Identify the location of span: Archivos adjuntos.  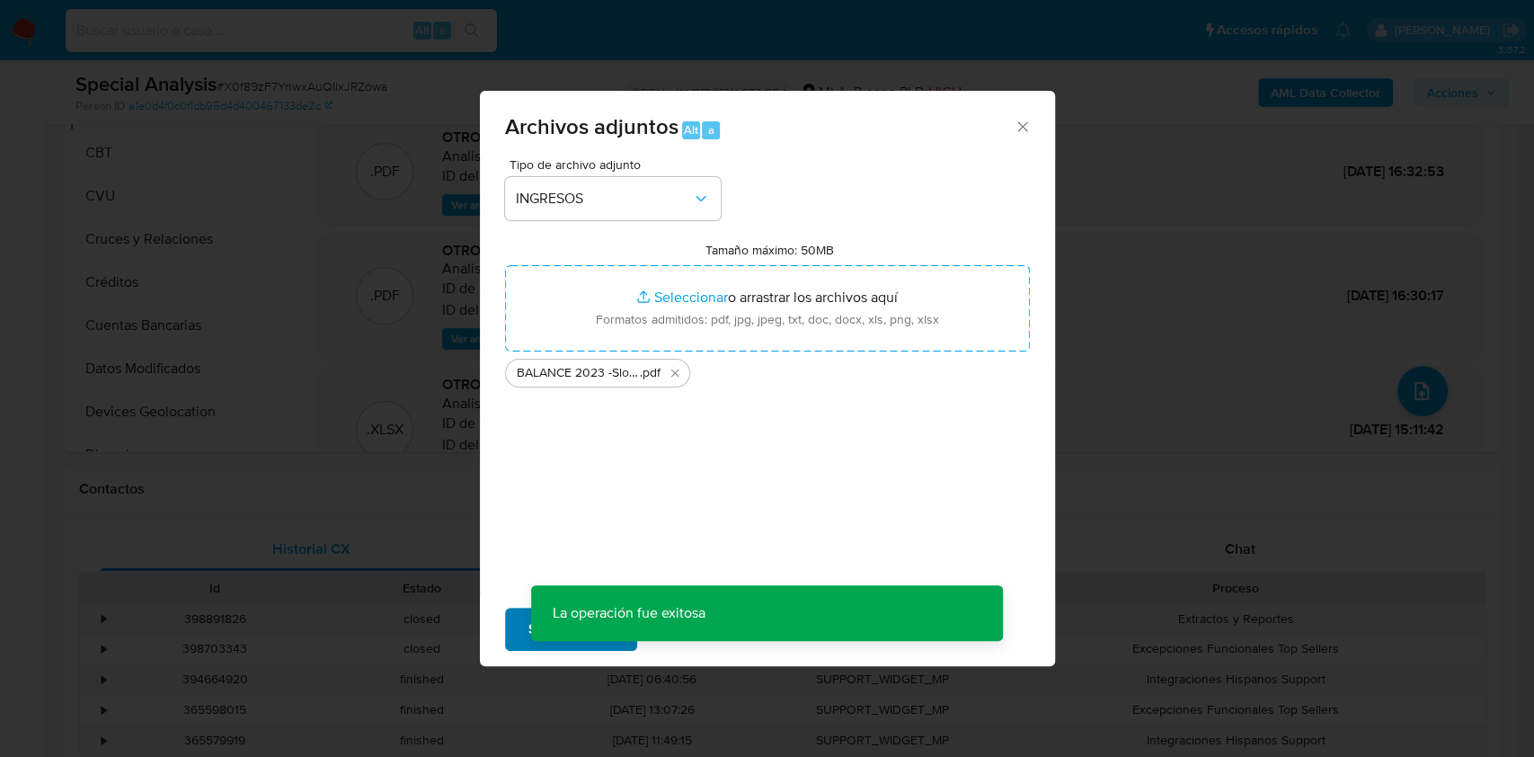
(591, 126).